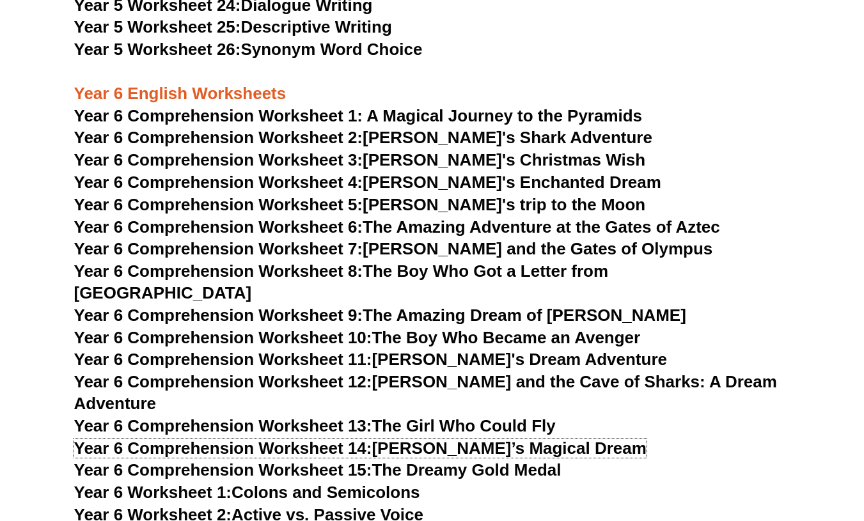 The width and height of the screenshot is (864, 521). I want to click on span: Year 6 Comprehension Worksheet 13:, so click(223, 426).